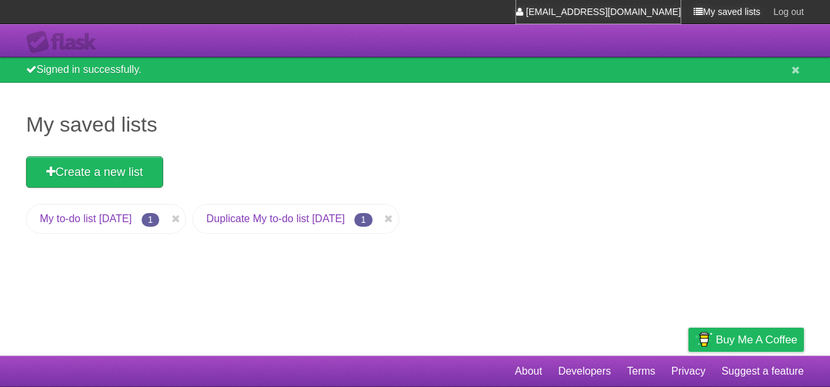 The width and height of the screenshot is (830, 387). Describe the element at coordinates (65, 42) in the screenshot. I see `div: Flask` at that location.